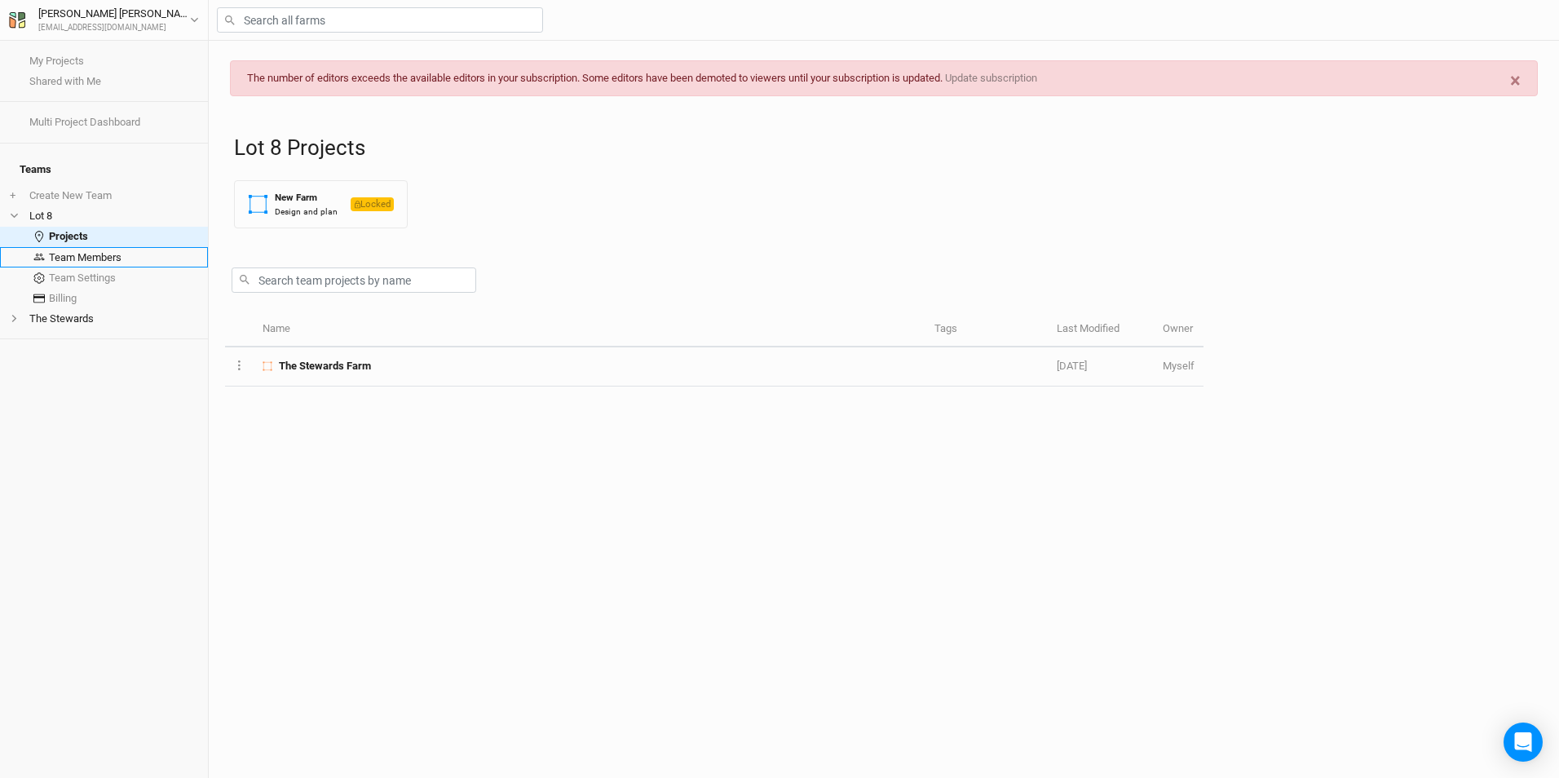 This screenshot has height=778, width=1559. I want to click on span: Locked, so click(372, 204).